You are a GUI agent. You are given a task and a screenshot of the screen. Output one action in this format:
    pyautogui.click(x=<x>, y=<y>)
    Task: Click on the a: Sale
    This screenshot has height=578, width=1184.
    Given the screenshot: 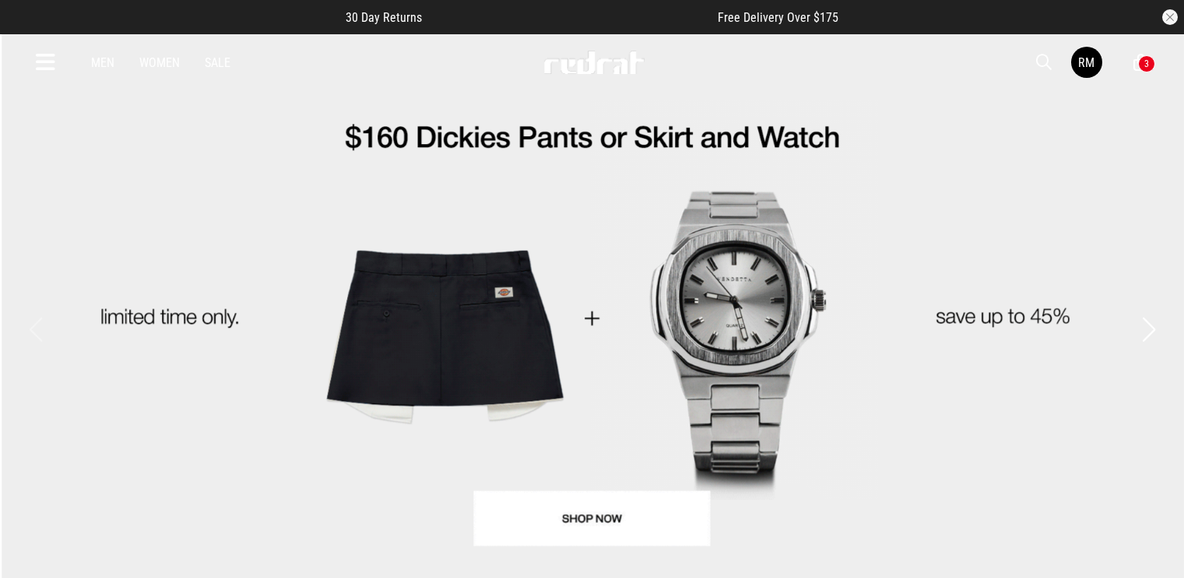 What is the action you would take?
    pyautogui.click(x=217, y=62)
    